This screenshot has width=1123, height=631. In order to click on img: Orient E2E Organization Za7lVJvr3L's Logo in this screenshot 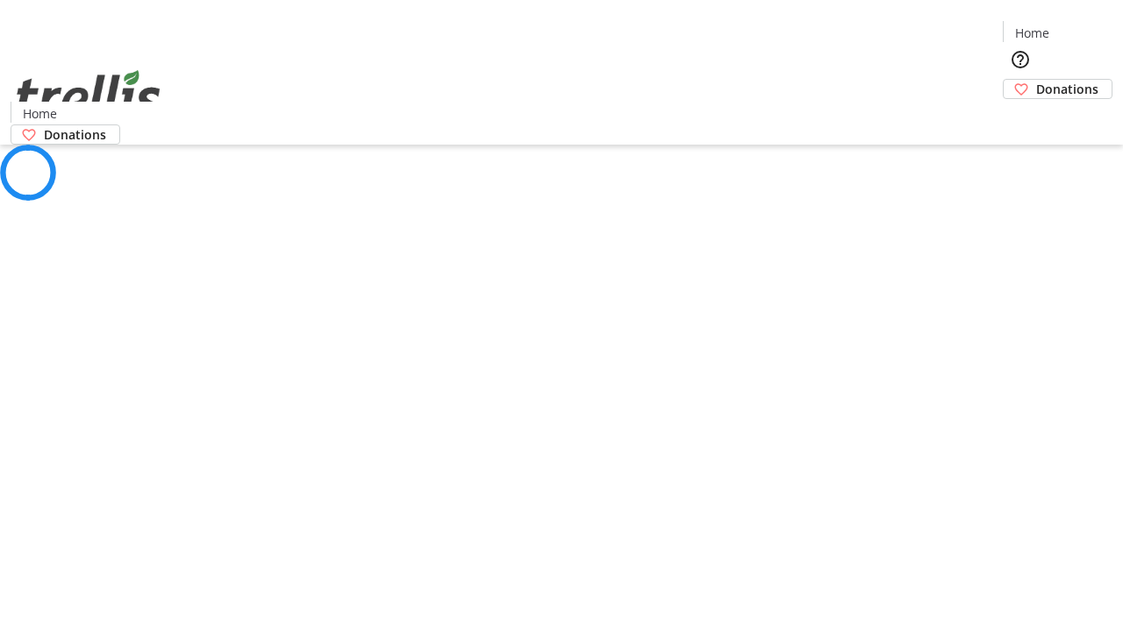, I will do `click(89, 95)`.